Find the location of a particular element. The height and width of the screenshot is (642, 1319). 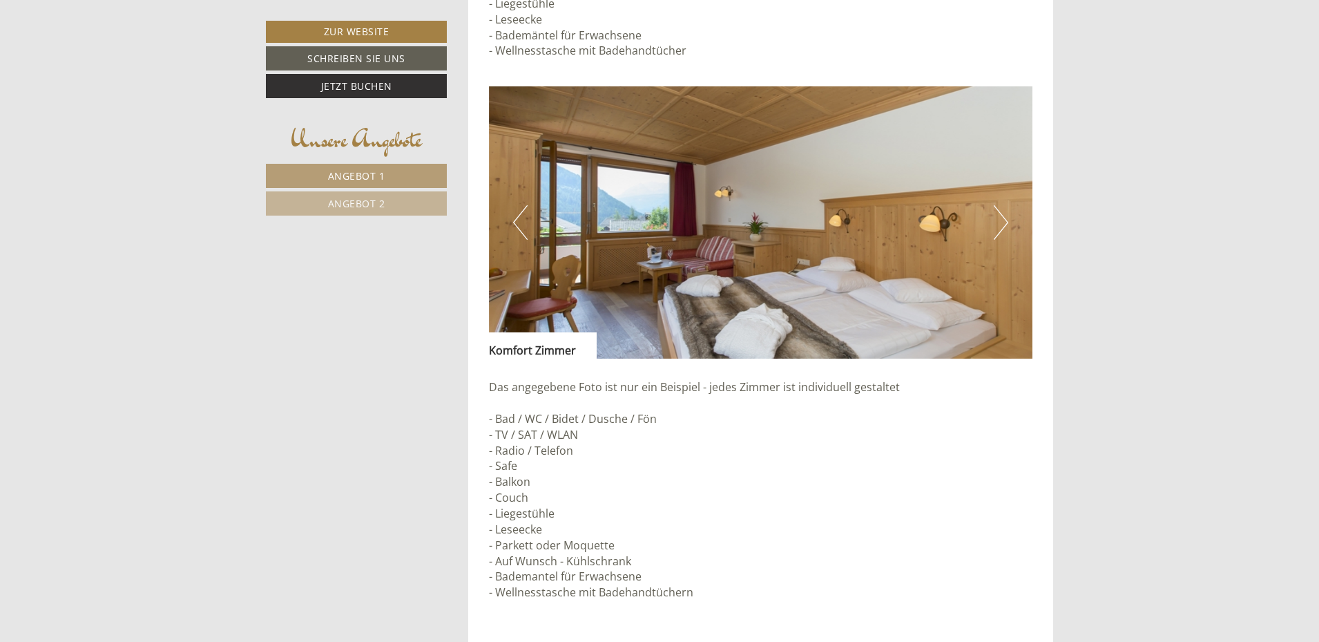

p: Das angegebene Foto ist nur ein Beispiel - jedes Zimmer ist individuell gestaltet - Bad / WC / Bi... is located at coordinates (761, 490).